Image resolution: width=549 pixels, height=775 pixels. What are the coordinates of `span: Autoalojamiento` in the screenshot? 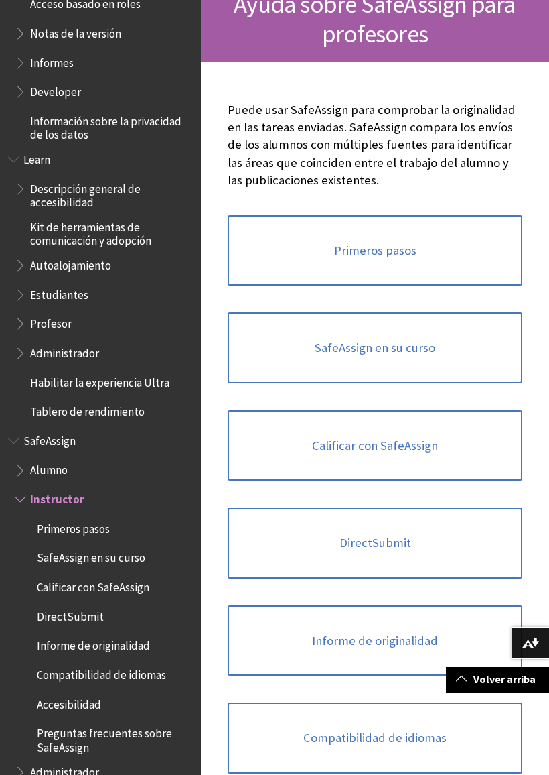 It's located at (70, 263).